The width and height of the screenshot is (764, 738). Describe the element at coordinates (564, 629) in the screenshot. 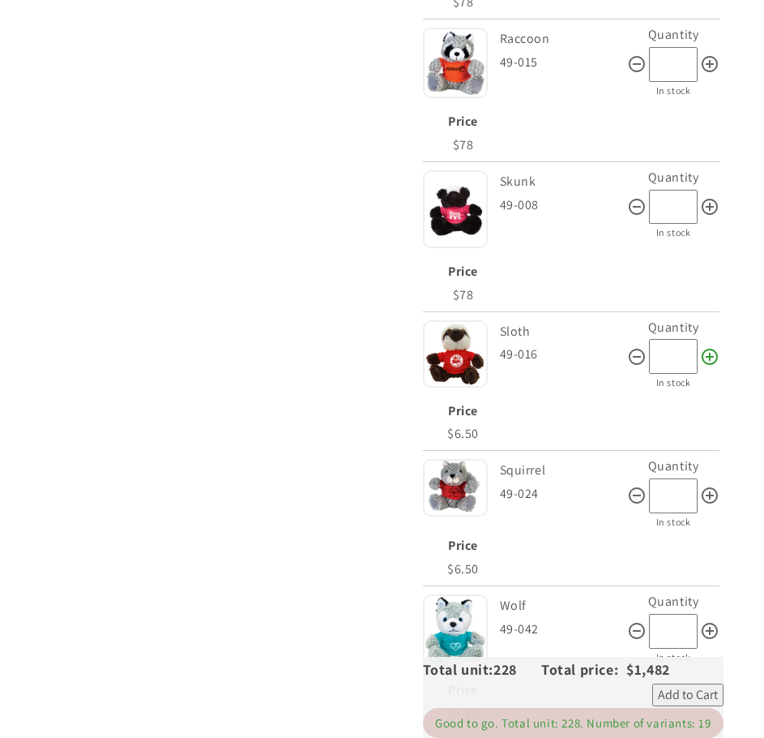

I see `div: 49-042` at that location.